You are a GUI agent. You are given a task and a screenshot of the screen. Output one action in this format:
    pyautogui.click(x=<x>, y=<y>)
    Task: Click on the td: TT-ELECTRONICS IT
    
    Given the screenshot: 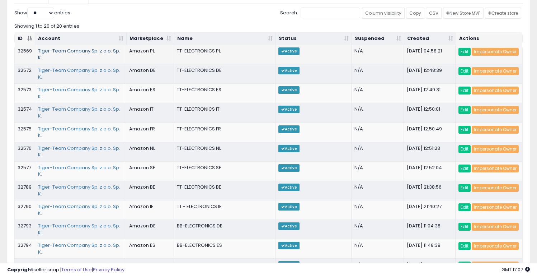 What is the action you would take?
    pyautogui.click(x=225, y=112)
    